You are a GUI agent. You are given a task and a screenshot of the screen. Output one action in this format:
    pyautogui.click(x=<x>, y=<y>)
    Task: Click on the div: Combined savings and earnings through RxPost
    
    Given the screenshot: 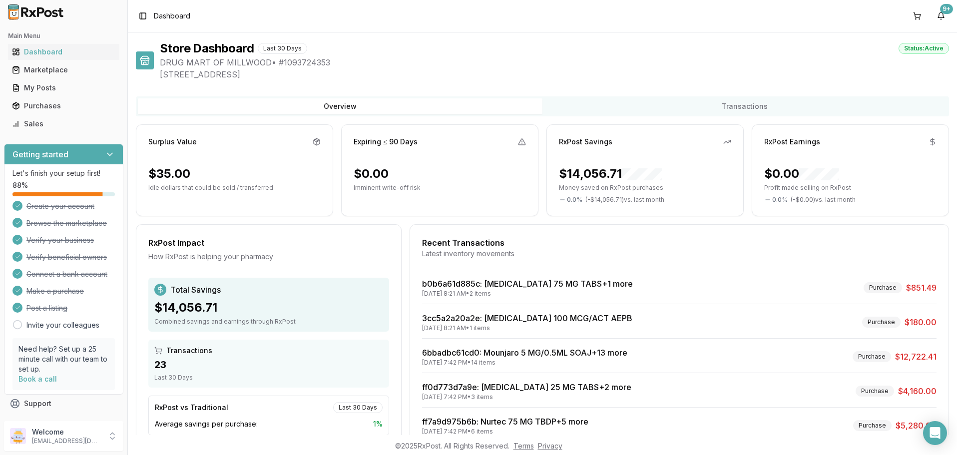 What is the action you would take?
    pyautogui.click(x=269, y=322)
    